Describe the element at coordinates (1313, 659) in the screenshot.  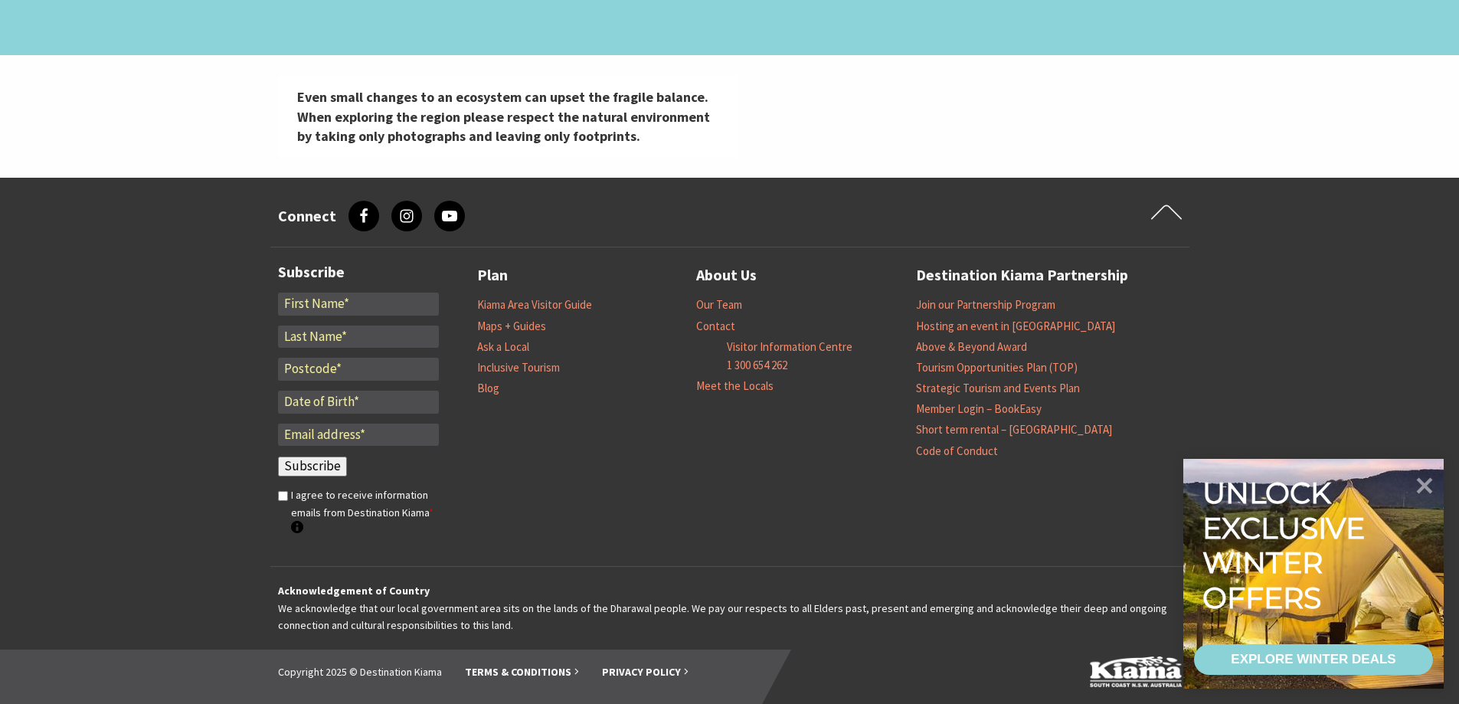
I see `div: EXPLORE WINTER DEALS` at that location.